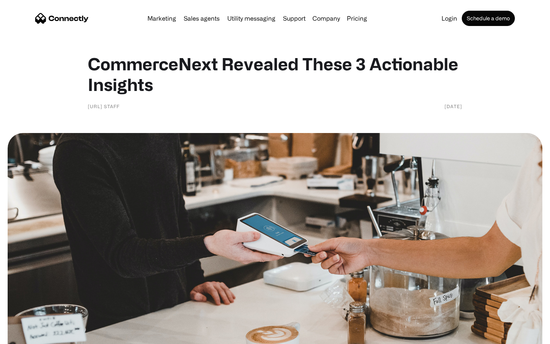 The width and height of the screenshot is (550, 344). I want to click on a: home, so click(62, 18).